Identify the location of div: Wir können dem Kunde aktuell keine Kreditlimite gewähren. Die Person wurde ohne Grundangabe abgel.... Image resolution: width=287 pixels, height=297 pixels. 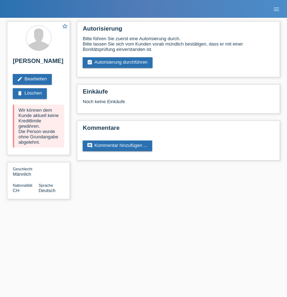
(38, 126).